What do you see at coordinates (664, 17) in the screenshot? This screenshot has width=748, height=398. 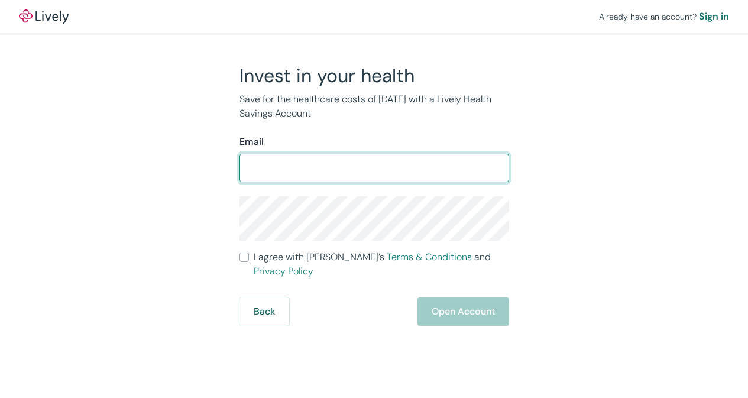 I see `div: Already have an account?` at bounding box center [664, 17].